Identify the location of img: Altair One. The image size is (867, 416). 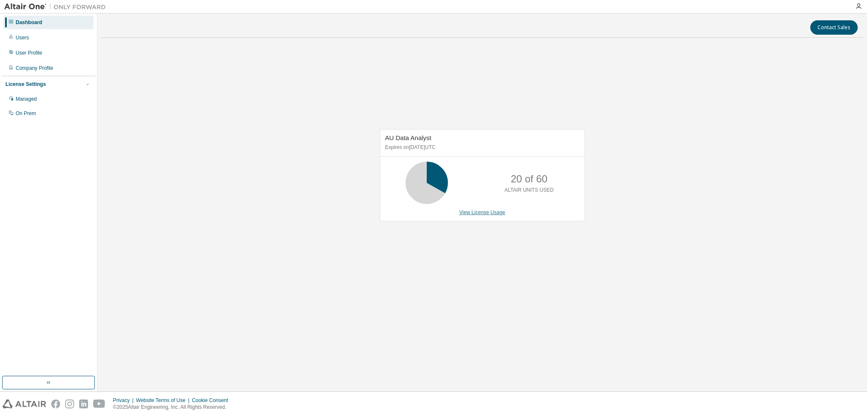
(57, 7).